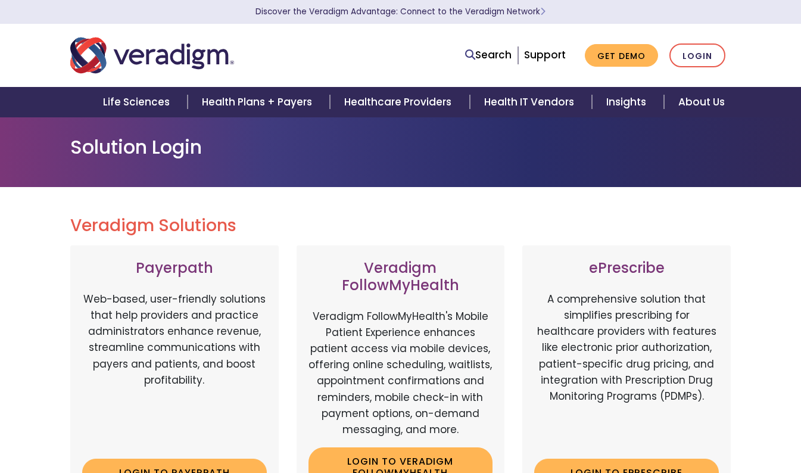 This screenshot has height=473, width=801. I want to click on a: Insights, so click(628, 102).